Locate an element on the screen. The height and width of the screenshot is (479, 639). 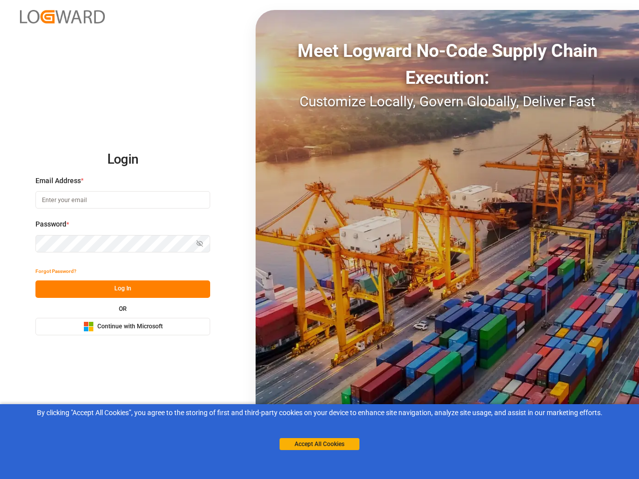
span: Password is located at coordinates (51, 224).